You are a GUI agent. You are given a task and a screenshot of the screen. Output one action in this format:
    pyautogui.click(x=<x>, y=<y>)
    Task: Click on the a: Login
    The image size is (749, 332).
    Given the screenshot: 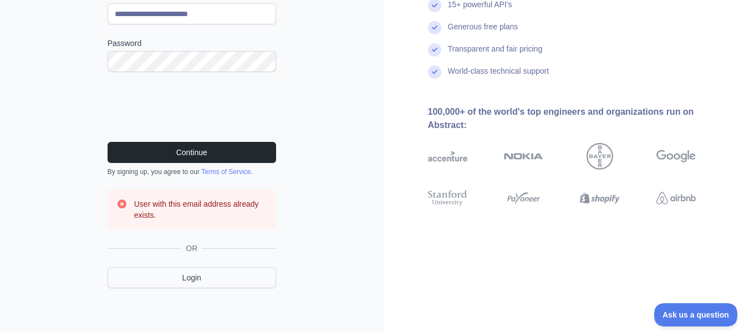 What is the action you would take?
    pyautogui.click(x=192, y=278)
    